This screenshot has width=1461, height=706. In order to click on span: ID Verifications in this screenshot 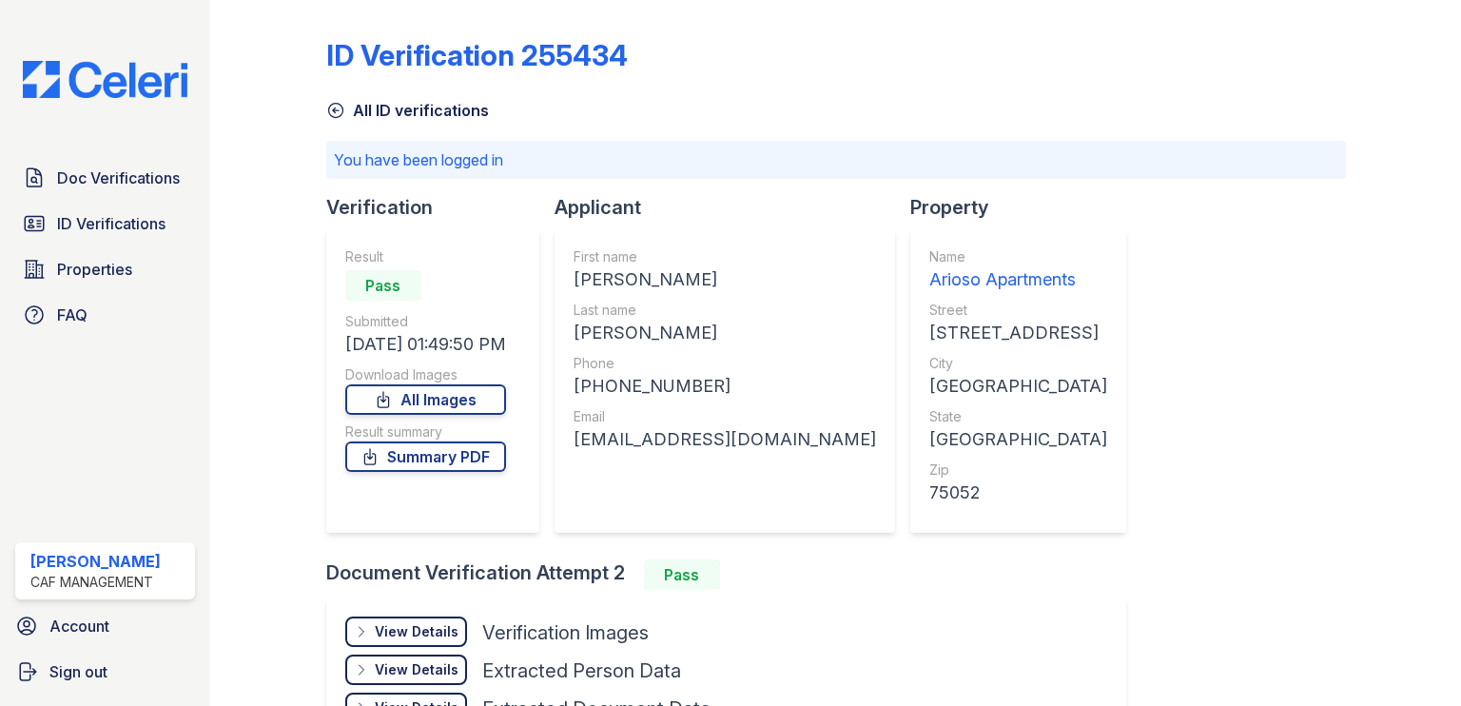, I will do `click(111, 223)`.